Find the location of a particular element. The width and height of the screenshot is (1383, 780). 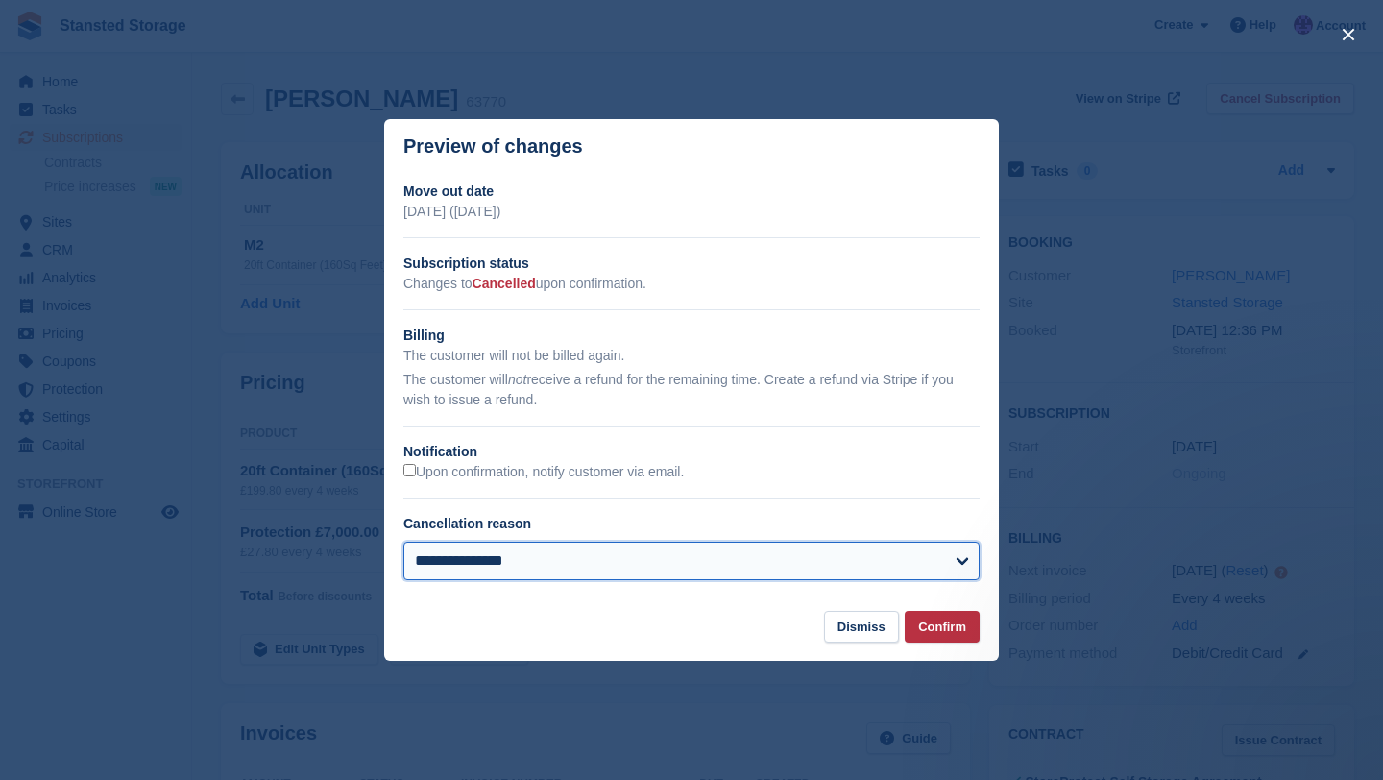

button: close is located at coordinates (1348, 35).